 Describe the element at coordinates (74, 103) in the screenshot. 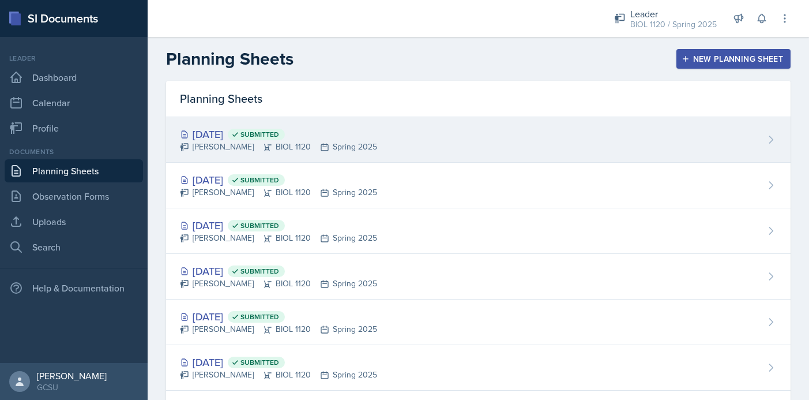

I see `a: Calendar` at that location.